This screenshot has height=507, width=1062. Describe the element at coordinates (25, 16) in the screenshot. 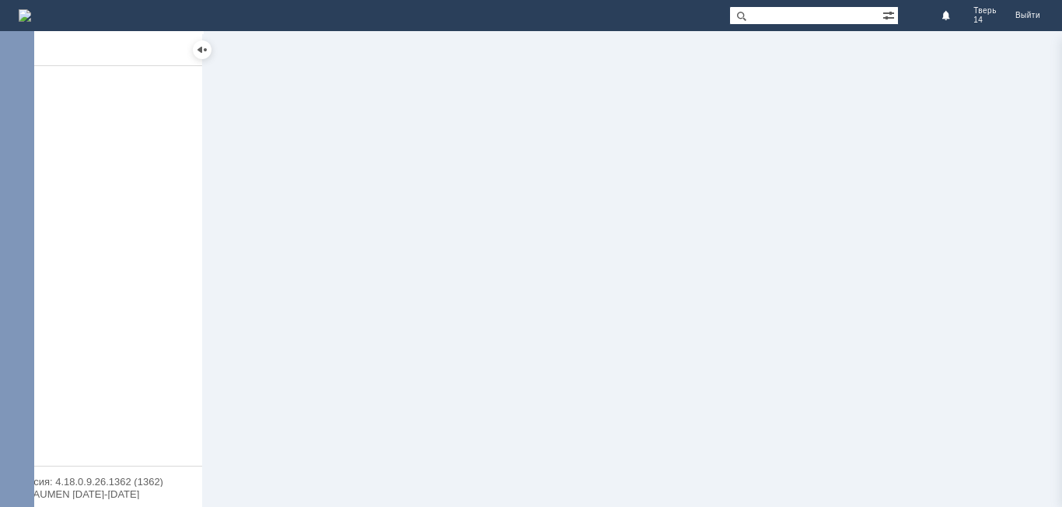

I see `a: Перейти на домашнюю страницу` at that location.